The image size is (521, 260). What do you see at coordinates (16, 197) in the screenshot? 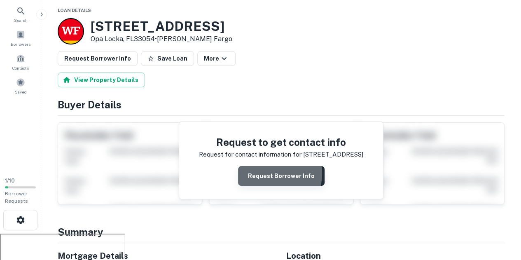
I see `span: Borrower Requests` at bounding box center [16, 197].